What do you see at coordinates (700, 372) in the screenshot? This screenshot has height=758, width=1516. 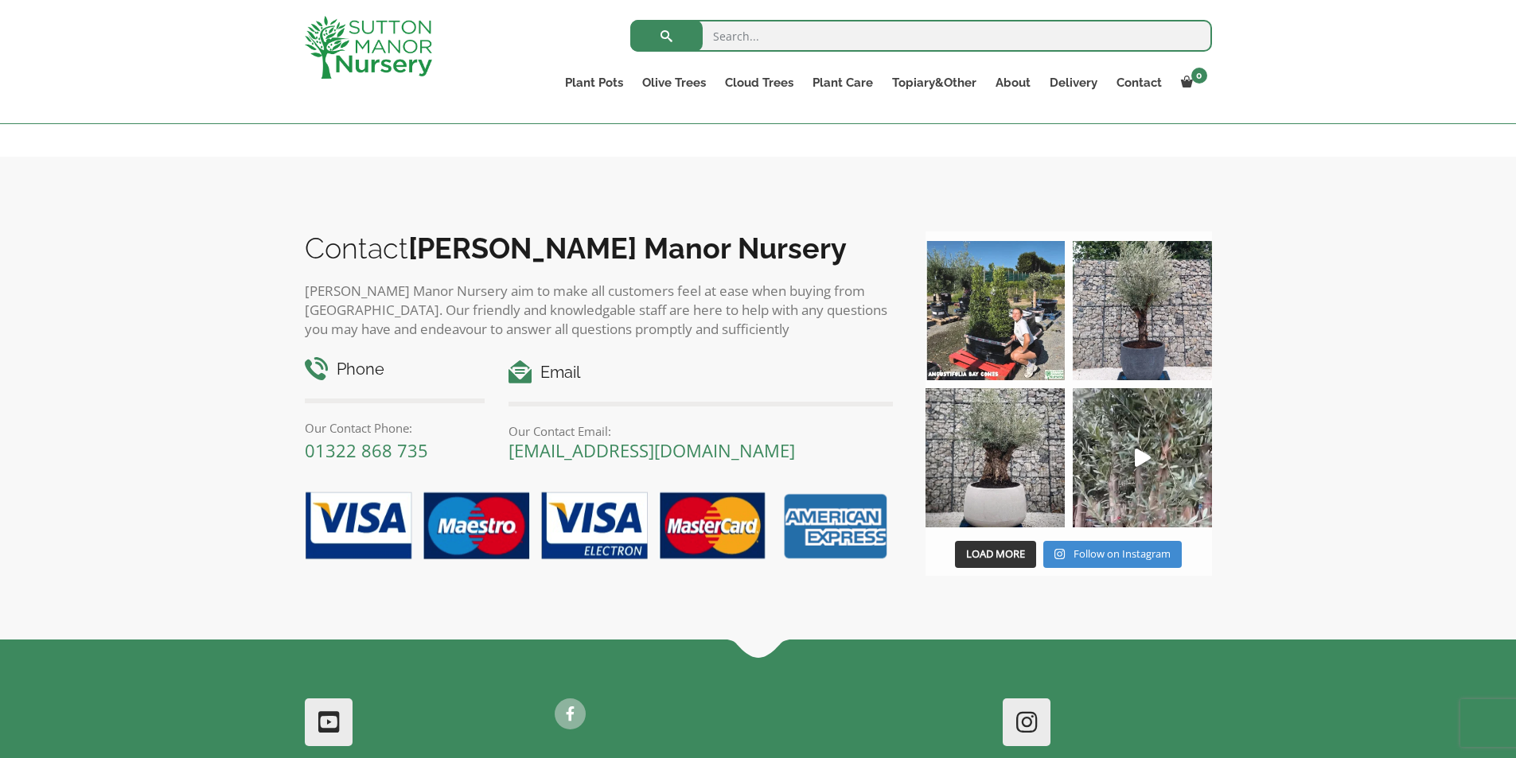 I see `h4: Email` at bounding box center [700, 372].